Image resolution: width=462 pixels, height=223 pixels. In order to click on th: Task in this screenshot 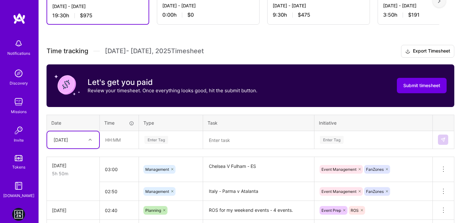, I will do `click(259, 123)`.